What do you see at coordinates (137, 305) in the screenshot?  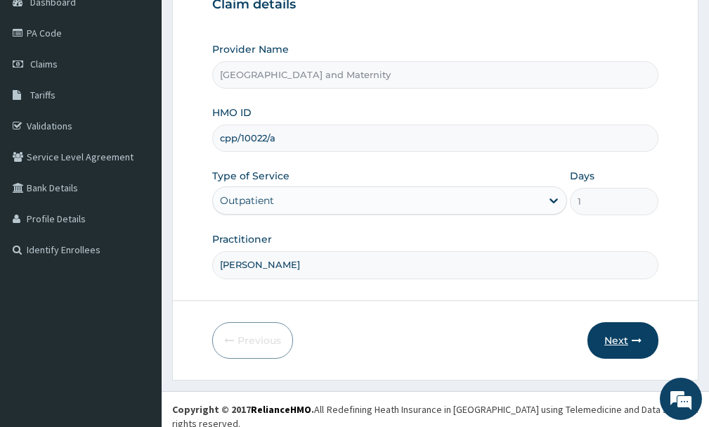 I see `textarea: Type your message and hit 'Enter'` at bounding box center [137, 305].